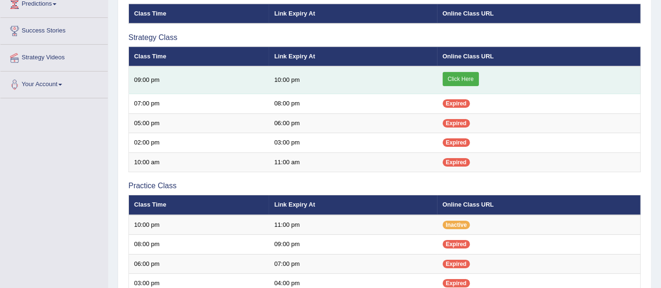 The height and width of the screenshot is (288, 661). What do you see at coordinates (54, 83) in the screenshot?
I see `a: Your Account` at bounding box center [54, 83].